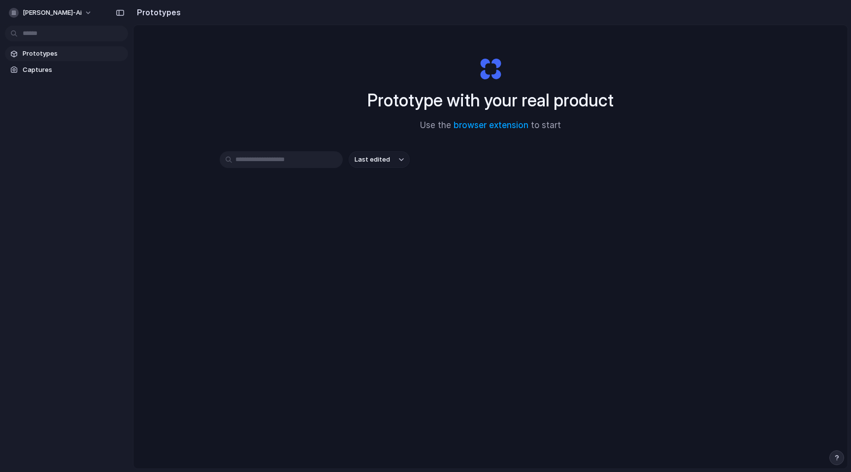 The image size is (851, 472). Describe the element at coordinates (373, 160) in the screenshot. I see `span: Last edited` at that location.